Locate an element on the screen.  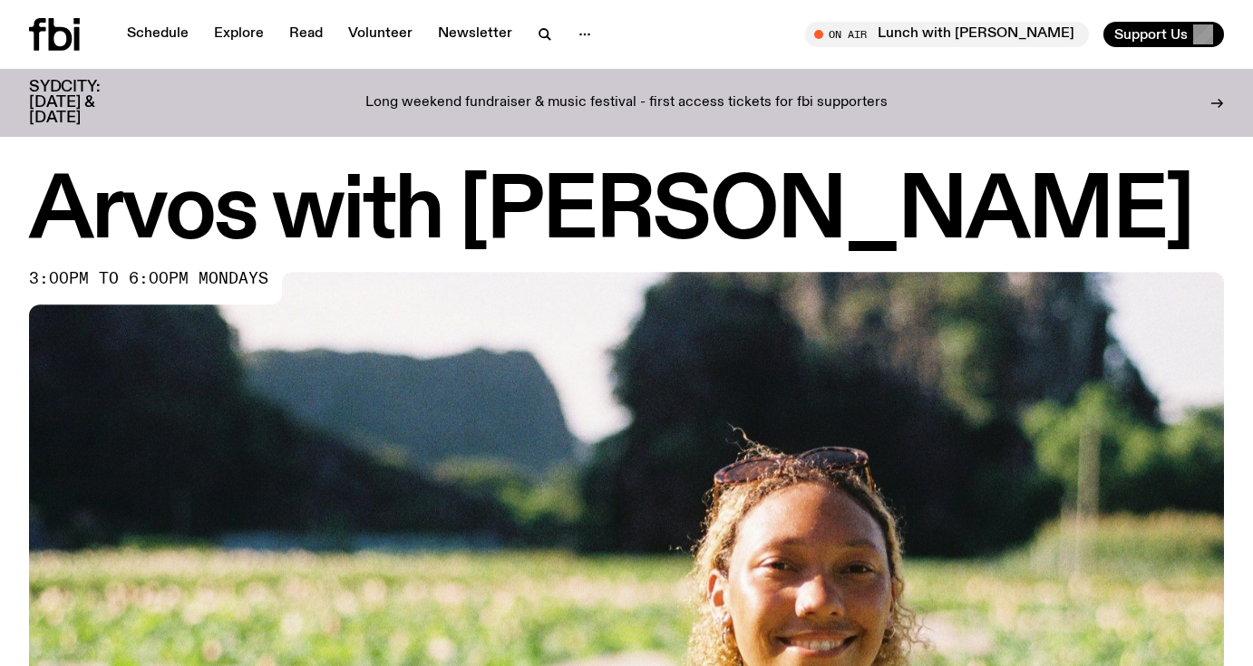
span: 3:00pm to 6:00pm mondays is located at coordinates (149, 279).